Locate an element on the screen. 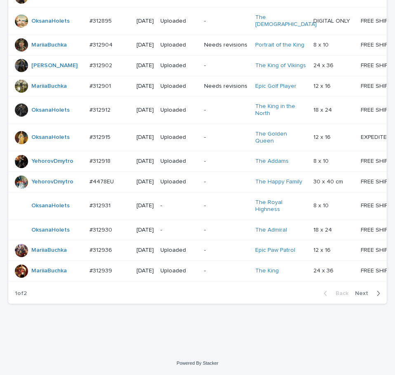 This screenshot has height=375, width=395. a: Portrait of the King is located at coordinates (280, 45).